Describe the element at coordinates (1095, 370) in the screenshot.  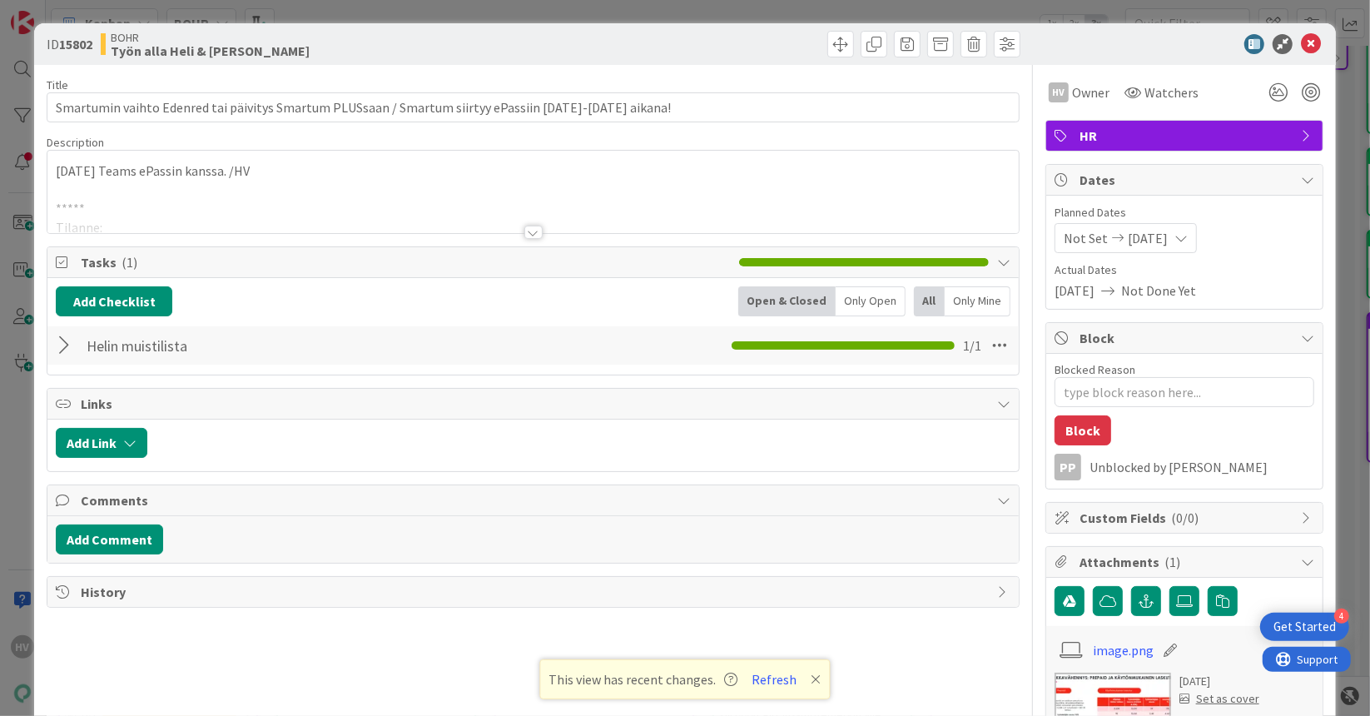
I see `label: Blocked Reason` at that location.